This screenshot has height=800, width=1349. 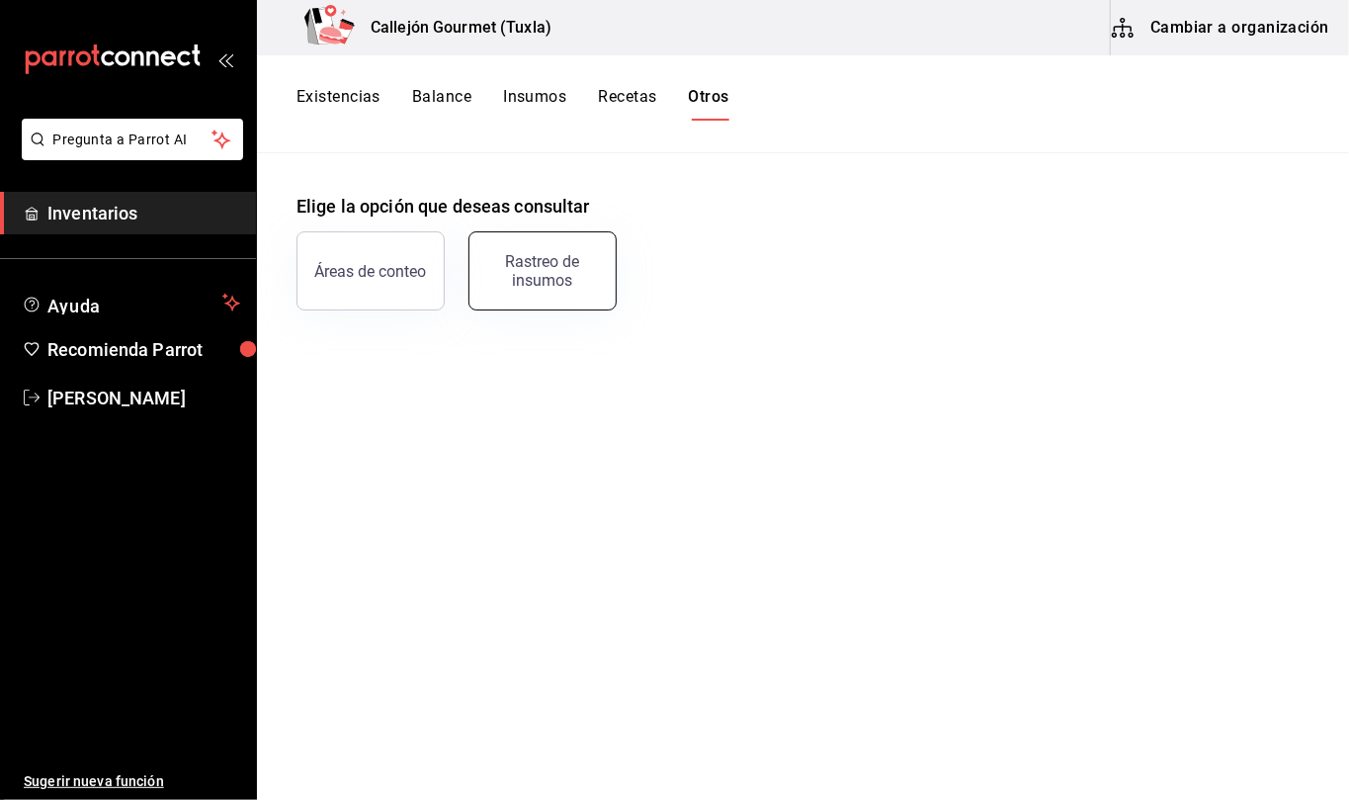 I want to click on span: Inventarios, so click(x=143, y=212).